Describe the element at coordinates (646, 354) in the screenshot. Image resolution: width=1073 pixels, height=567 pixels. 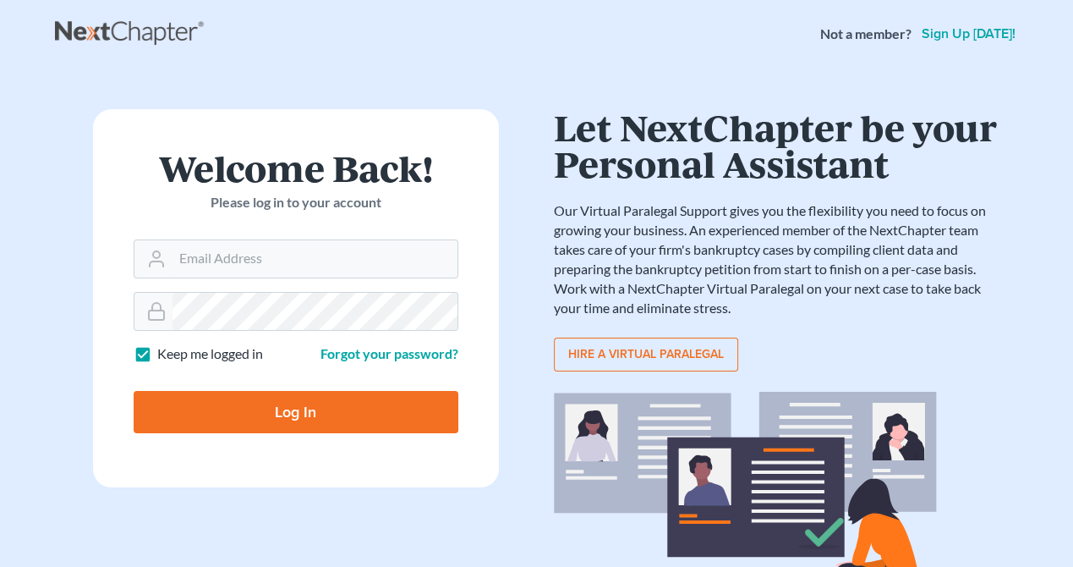
I see `a: Hire a virtual paralegal` at that location.